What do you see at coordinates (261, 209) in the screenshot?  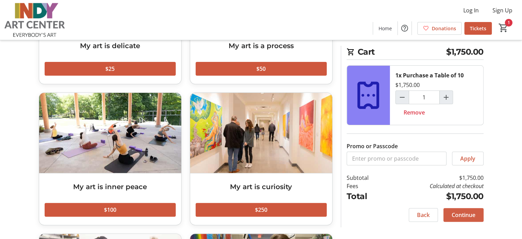 I see `button: $250` at bounding box center [261, 209].